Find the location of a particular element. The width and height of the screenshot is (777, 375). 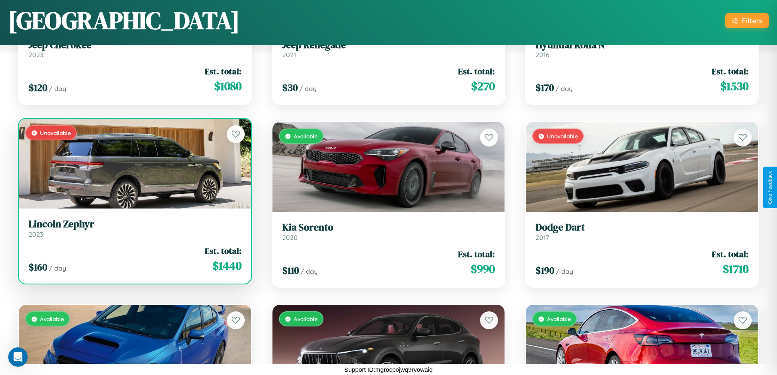

a: Hyundai Kona N2016 is located at coordinates (642, 49).